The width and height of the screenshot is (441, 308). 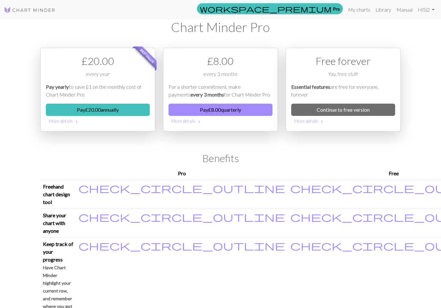 What do you see at coordinates (405, 10) in the screenshot?
I see `a: Manual` at bounding box center [405, 10].